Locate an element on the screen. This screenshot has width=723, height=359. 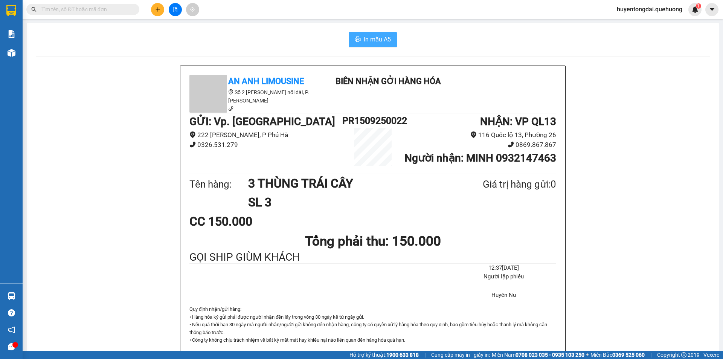
span: Miền Bắc is located at coordinates (617, 355).